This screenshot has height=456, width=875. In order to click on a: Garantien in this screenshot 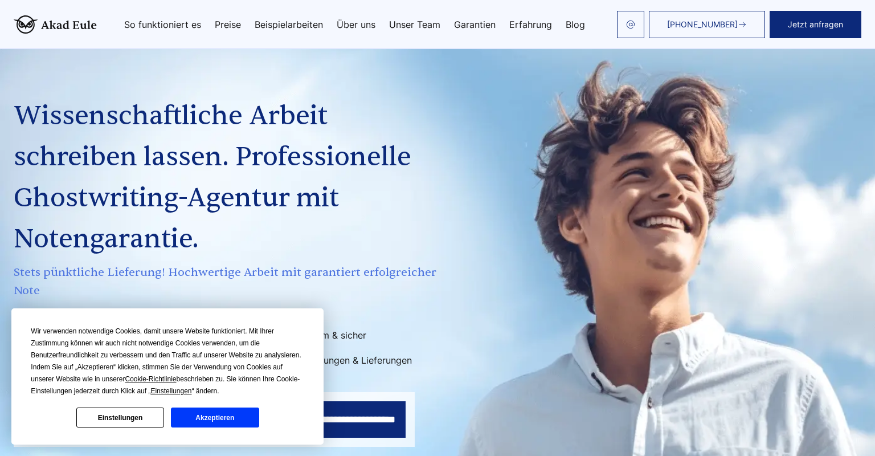, I will do `click(475, 25)`.